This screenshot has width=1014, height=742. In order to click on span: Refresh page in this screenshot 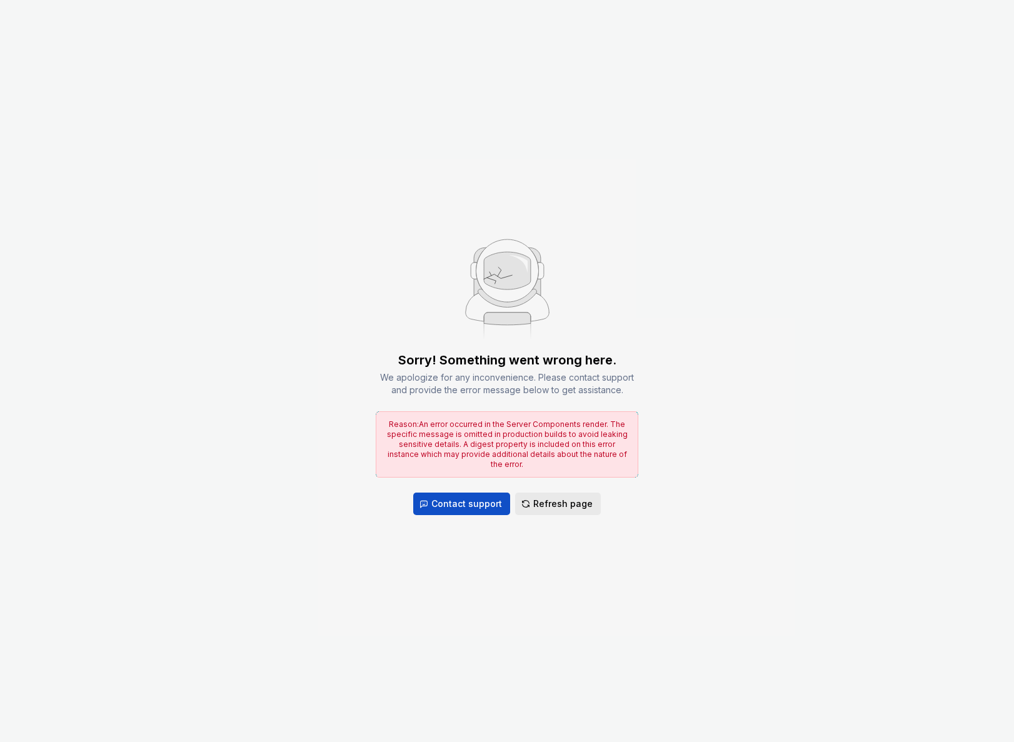, I will do `click(563, 504)`.